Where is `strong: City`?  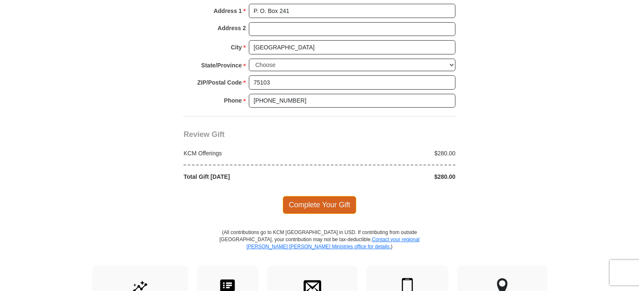 strong: City is located at coordinates (236, 47).